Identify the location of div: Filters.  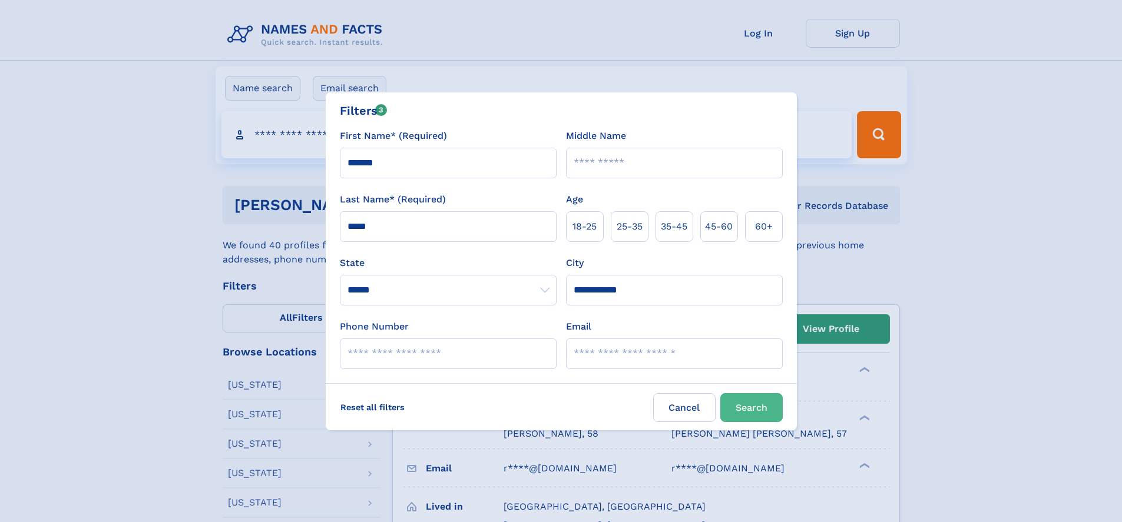
(363, 111).